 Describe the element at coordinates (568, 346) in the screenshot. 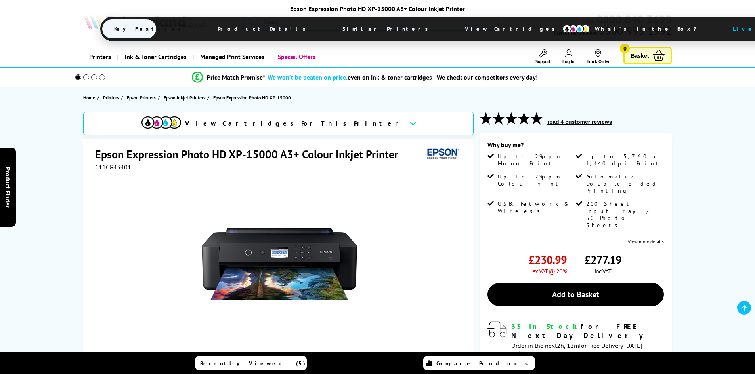

I see `span: 2h, 12m` at that location.